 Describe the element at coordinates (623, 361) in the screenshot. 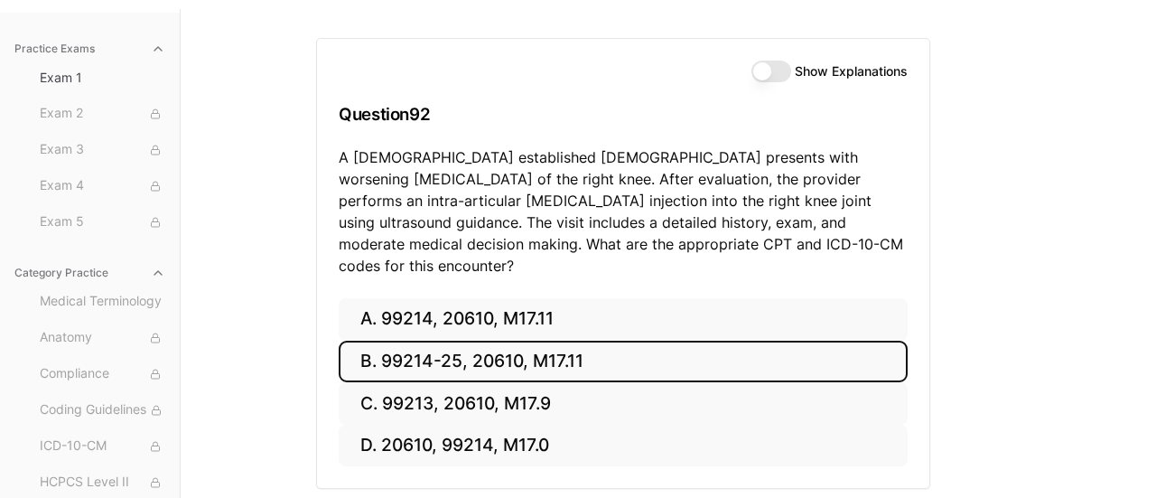

I see `button: B. 99214-25, 20610, M17.11` at that location.